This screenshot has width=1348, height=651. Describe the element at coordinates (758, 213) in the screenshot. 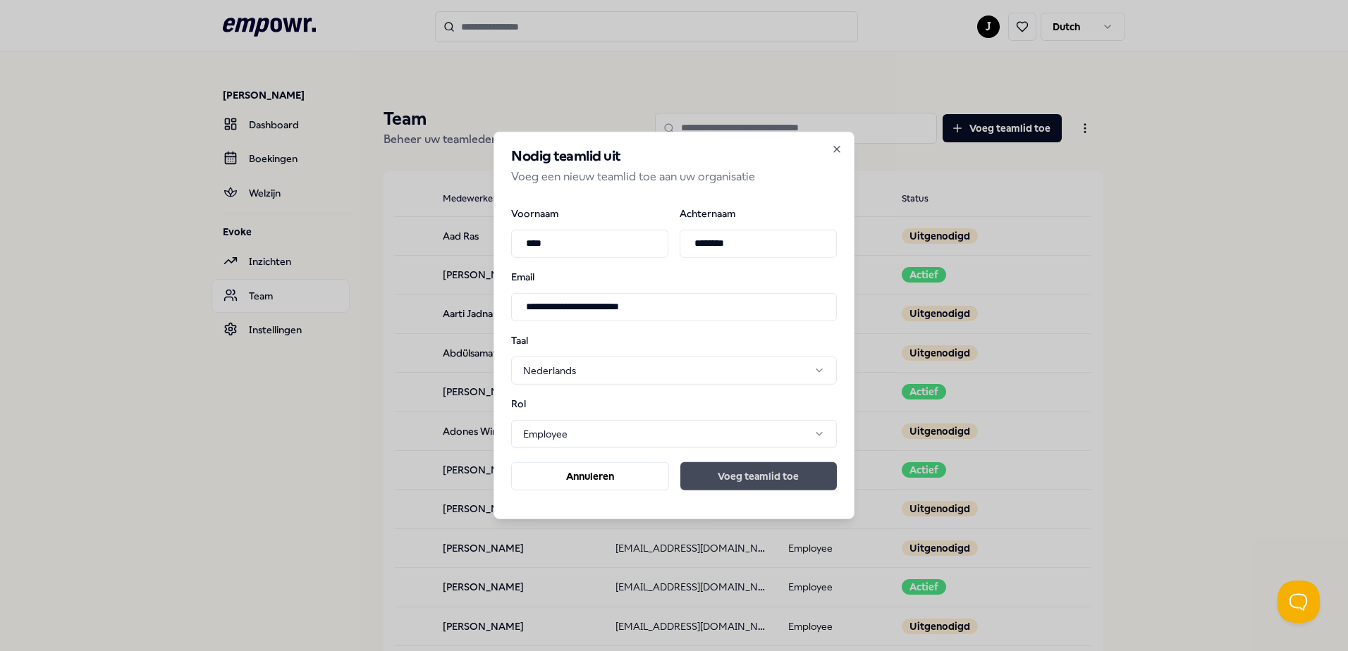

I see `label: Achternaam` at that location.